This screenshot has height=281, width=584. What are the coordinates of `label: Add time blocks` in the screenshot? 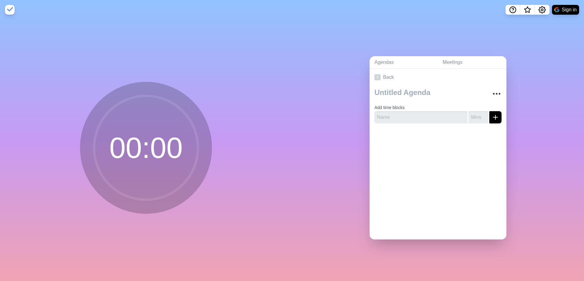 It's located at (389, 108).